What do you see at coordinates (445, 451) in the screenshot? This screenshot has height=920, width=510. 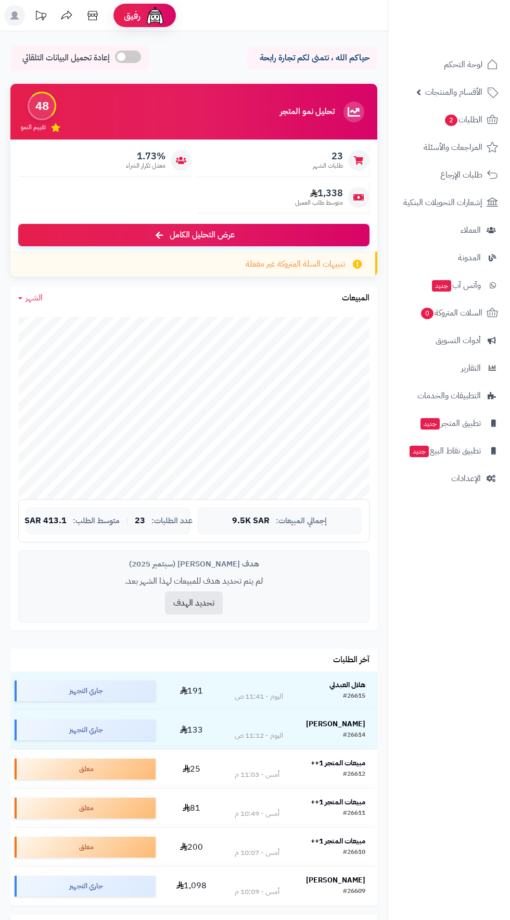 I see `span: تطبيق نقاط البيع` at bounding box center [445, 451].